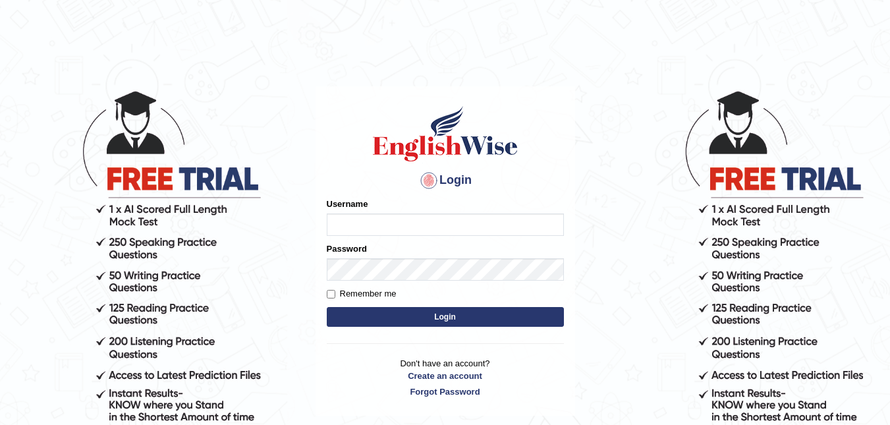  Describe the element at coordinates (445, 378) in the screenshot. I see `p: Don't have an account?` at that location.